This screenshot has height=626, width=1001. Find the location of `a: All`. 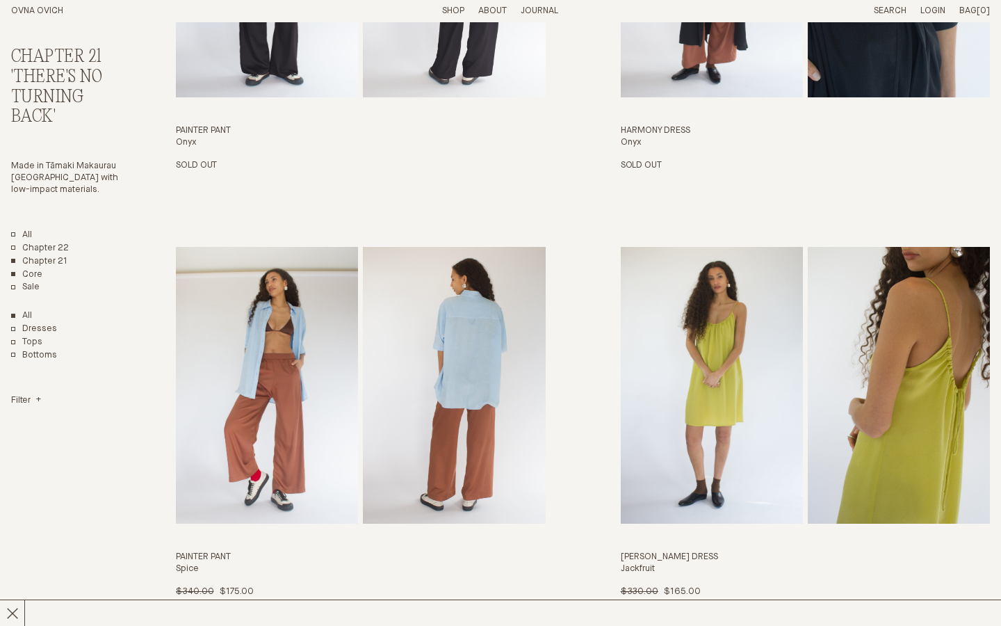

a: All is located at coordinates (22, 235).